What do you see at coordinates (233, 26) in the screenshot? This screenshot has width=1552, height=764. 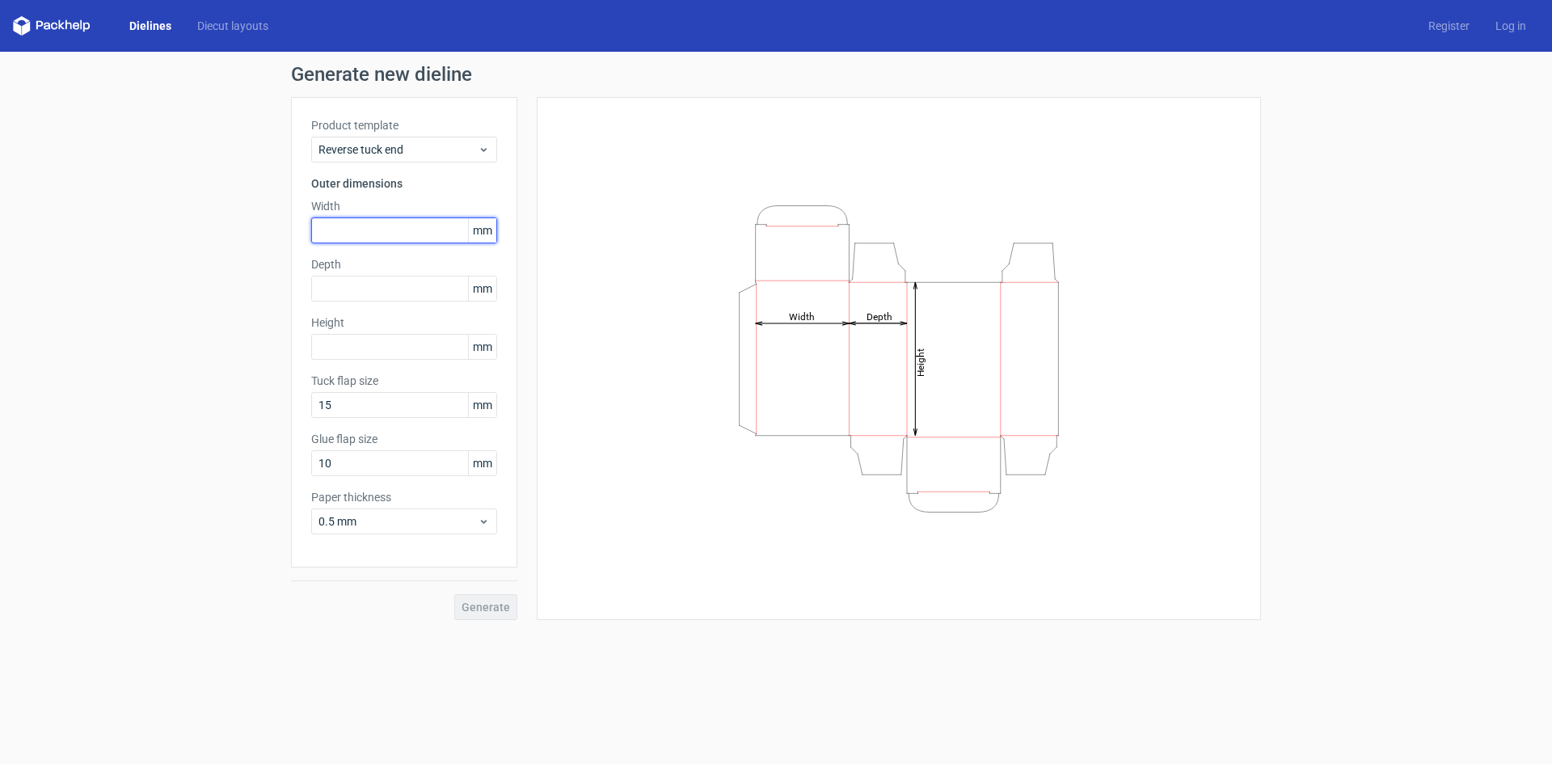 I see `a: Diecut layouts` at bounding box center [233, 26].